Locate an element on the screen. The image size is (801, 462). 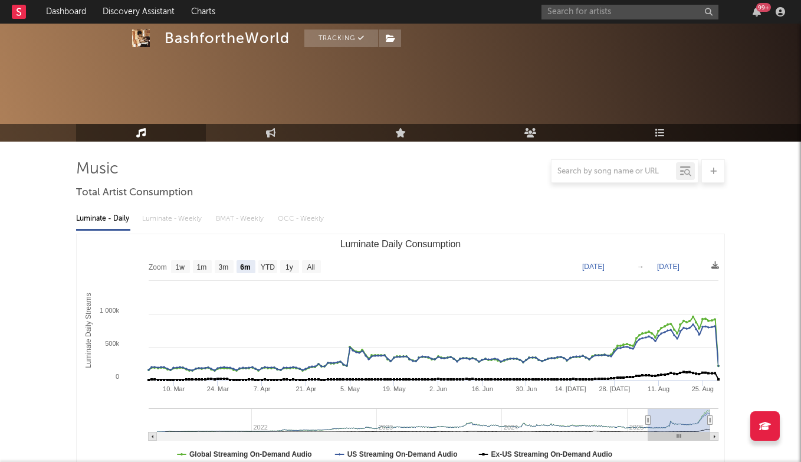
text: 0 is located at coordinates (117, 376).